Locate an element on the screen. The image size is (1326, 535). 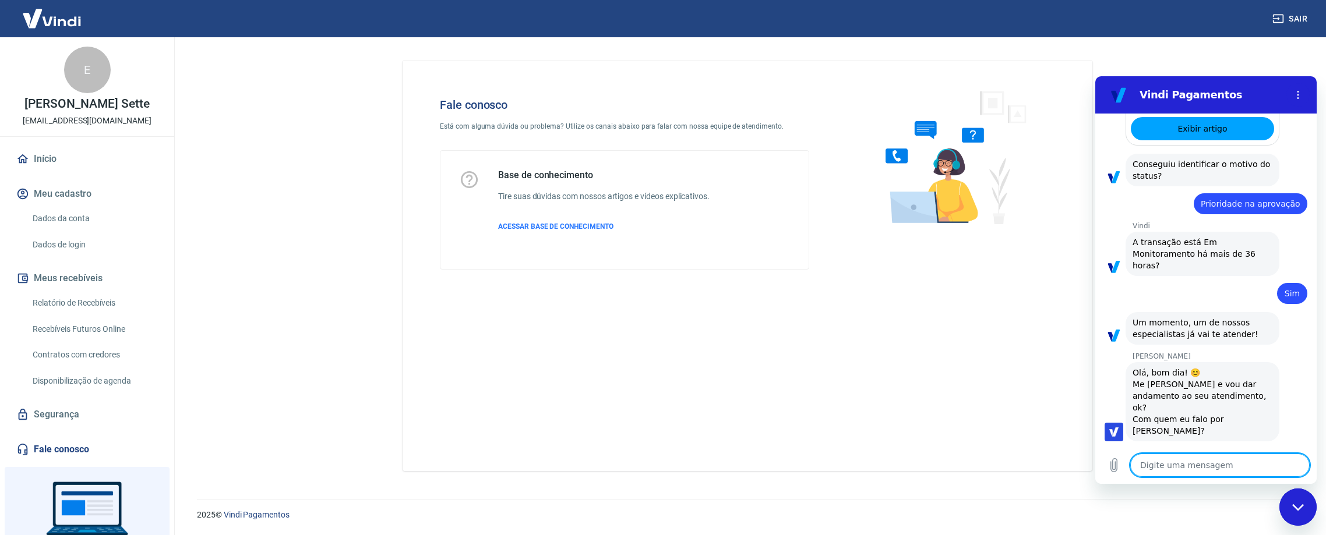
a: Recebíveis Futuros Online is located at coordinates (94, 329).